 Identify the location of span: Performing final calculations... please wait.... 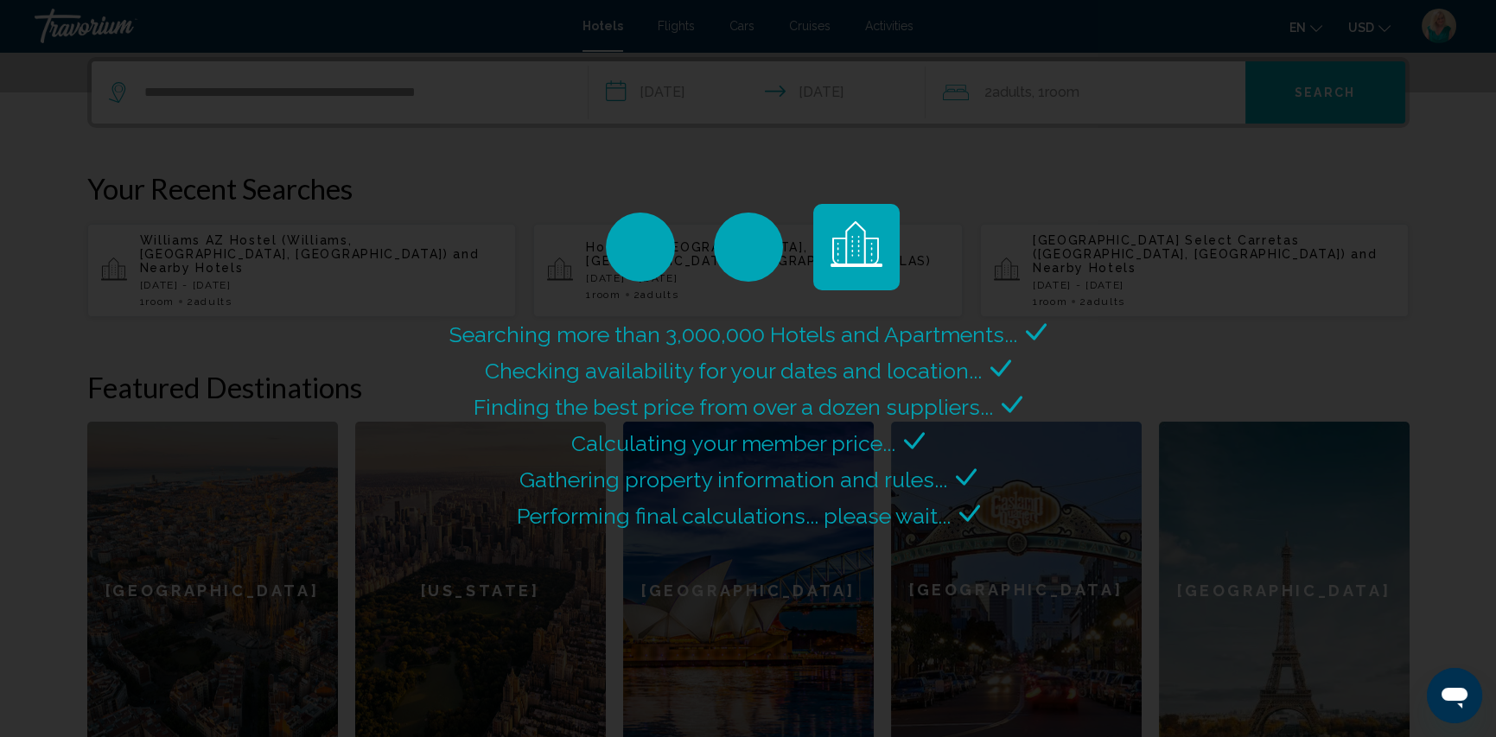
(734, 516).